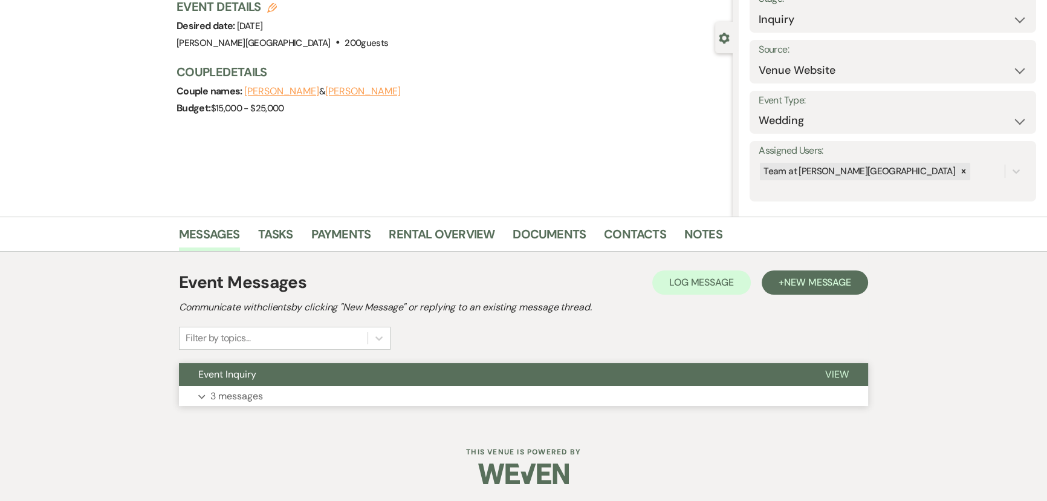 The height and width of the screenshot is (501, 1047). What do you see at coordinates (449, 72) in the screenshot?
I see `h3: Couple Details` at bounding box center [449, 72].